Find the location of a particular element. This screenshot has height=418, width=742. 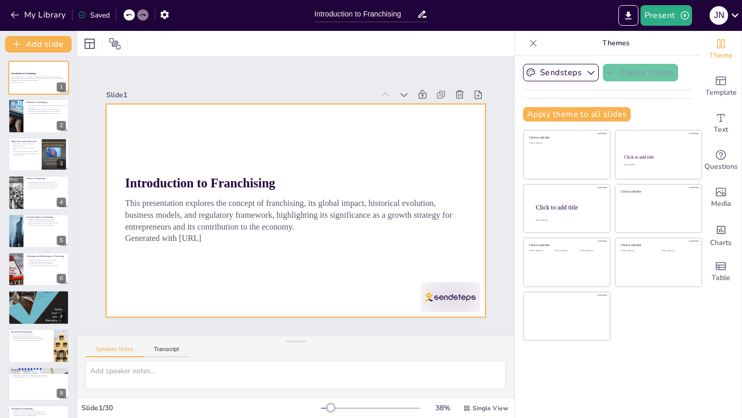

span: Position is located at coordinates (115, 44).